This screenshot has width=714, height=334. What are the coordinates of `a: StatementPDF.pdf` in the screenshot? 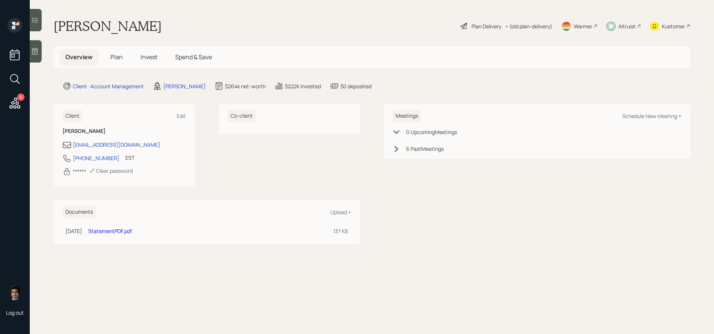 It's located at (110, 231).